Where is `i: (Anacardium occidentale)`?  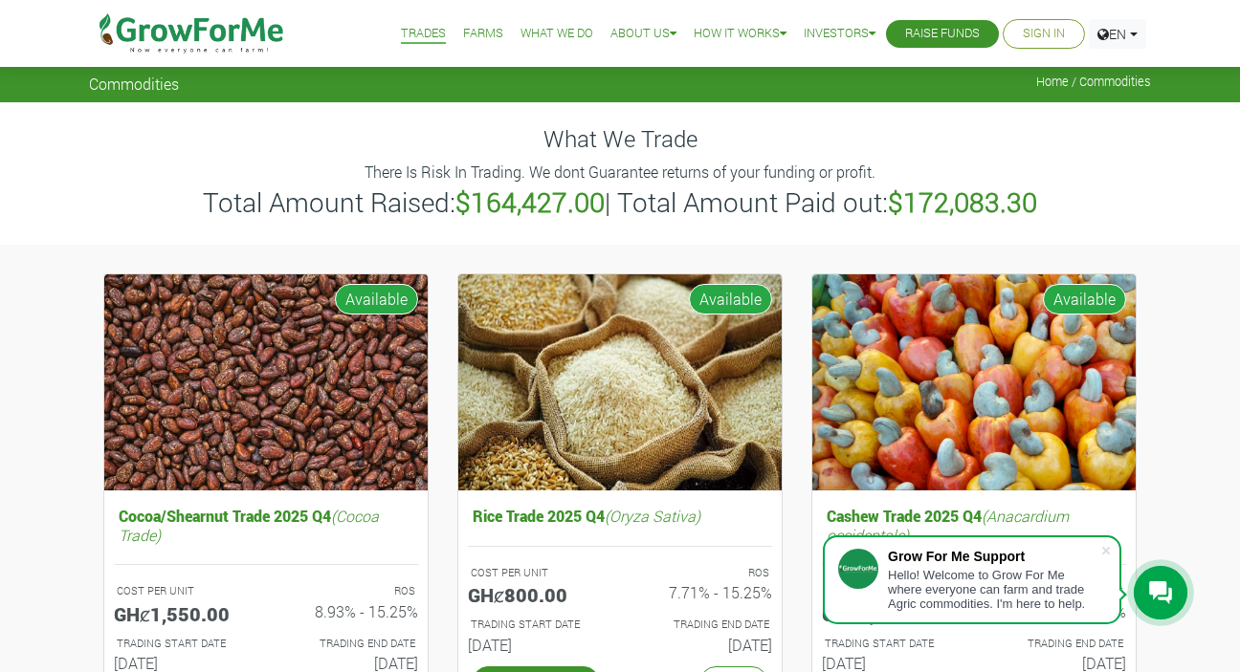
i: (Anacardium occidentale) is located at coordinates (947, 525).